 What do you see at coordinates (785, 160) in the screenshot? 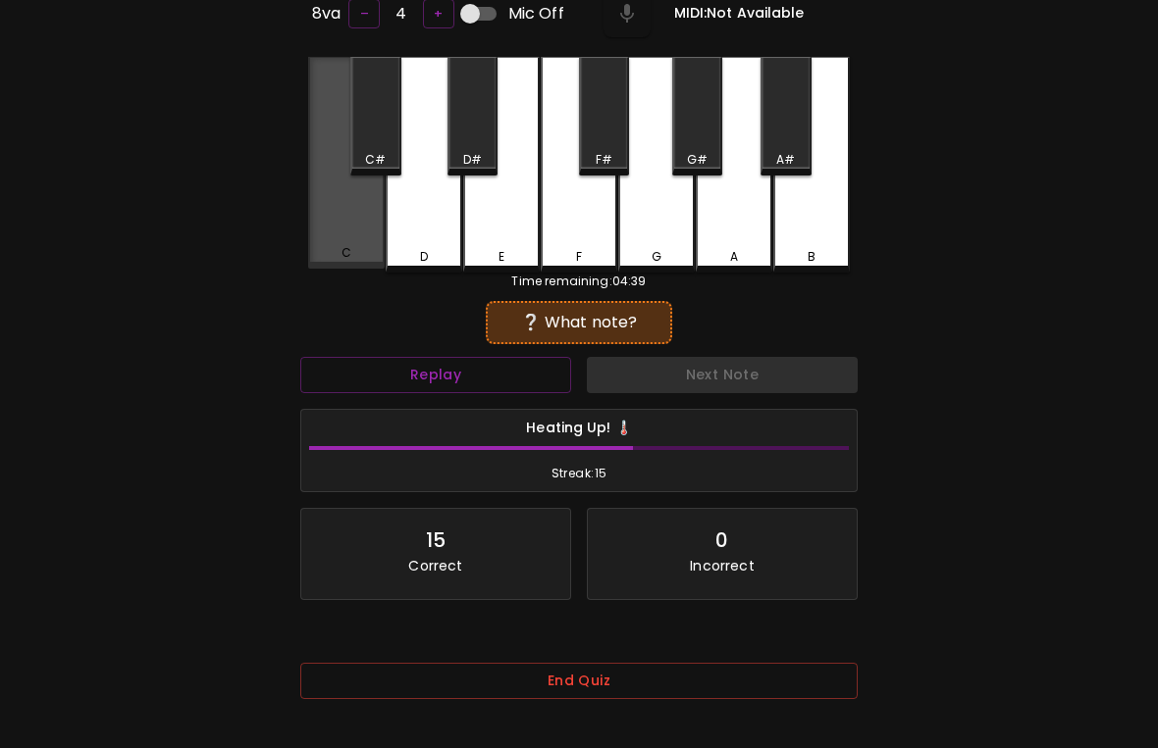
I see `div: A#` at bounding box center [785, 160].